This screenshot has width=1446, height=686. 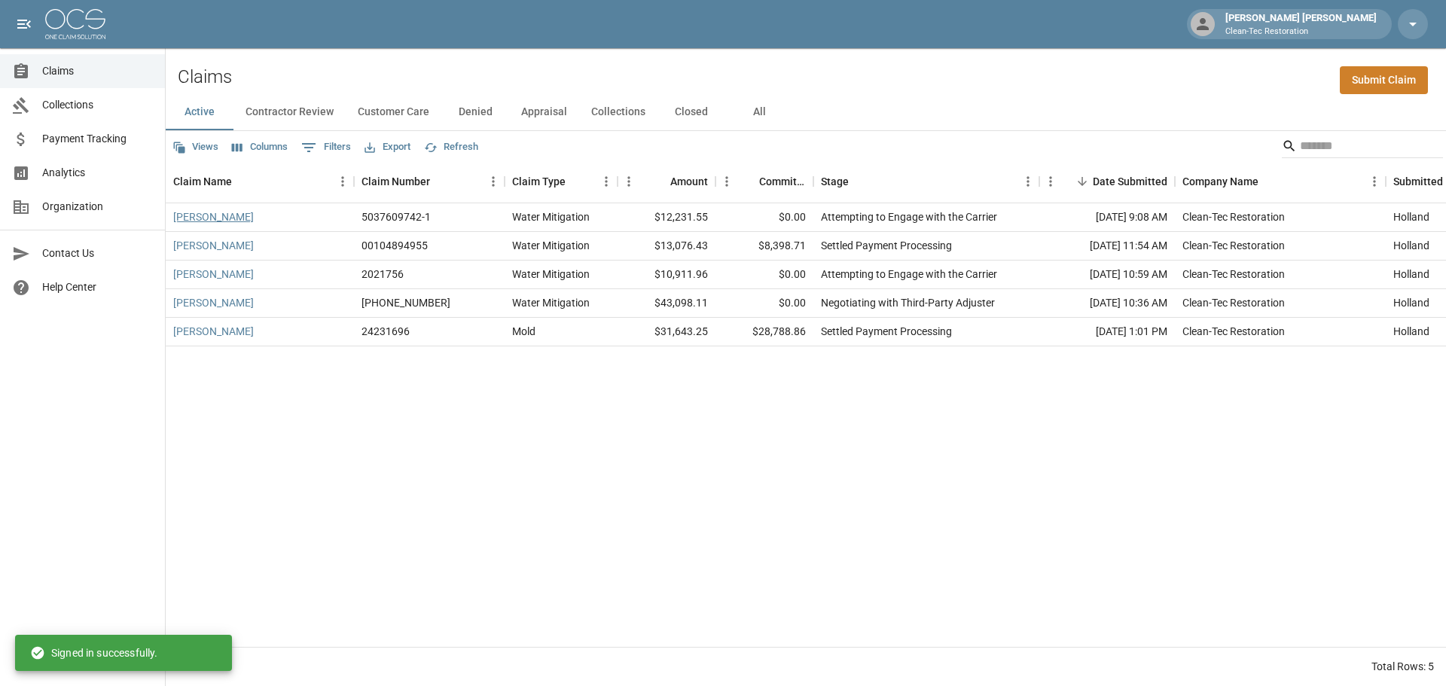 I want to click on div: 00104894955, so click(x=395, y=246).